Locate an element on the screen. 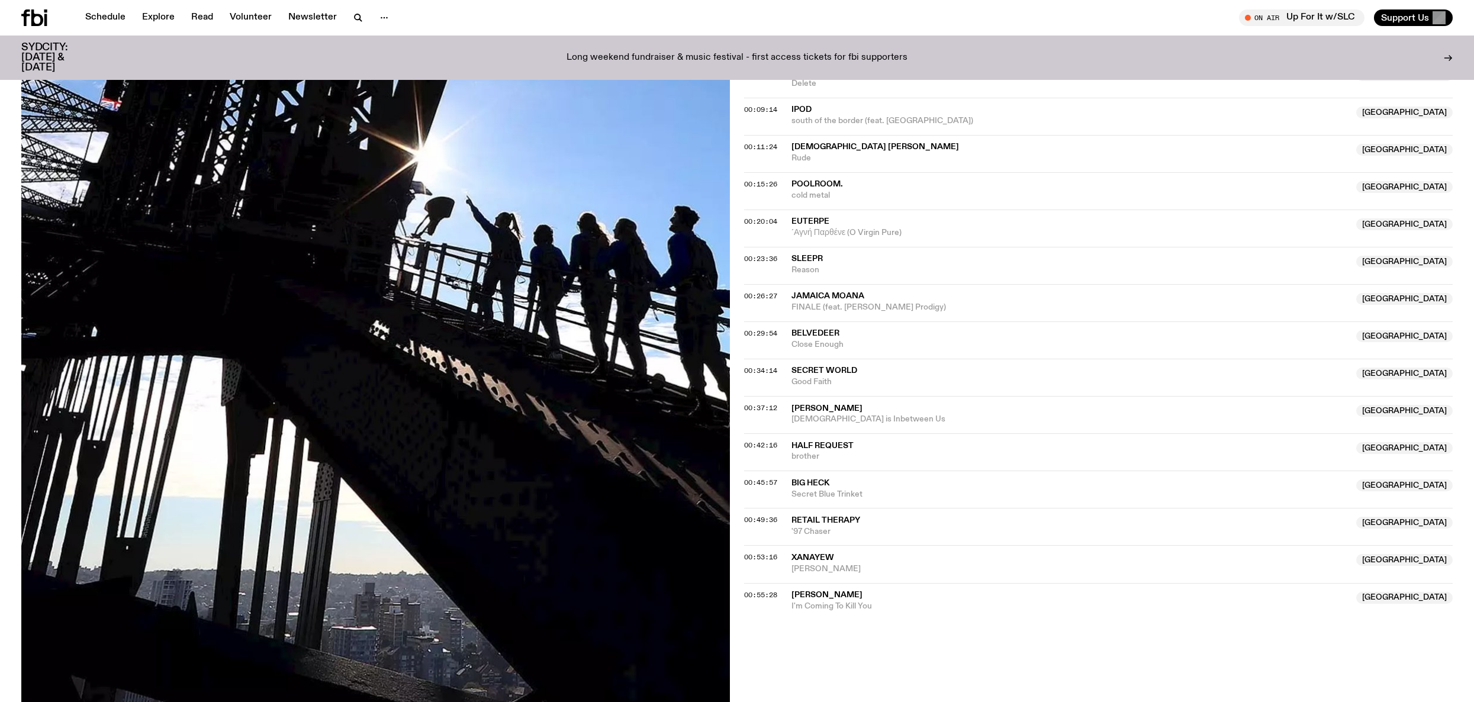 The image size is (1474, 702). span: Belvedeer is located at coordinates (815, 333).